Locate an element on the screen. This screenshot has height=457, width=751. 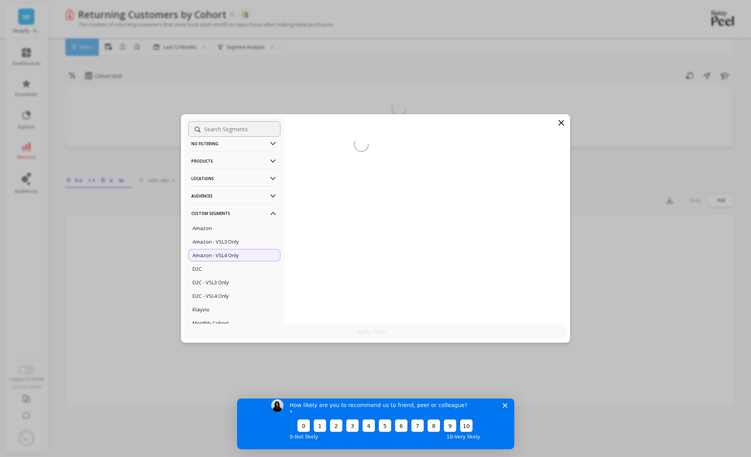
div: Close survey is located at coordinates (268, 7).